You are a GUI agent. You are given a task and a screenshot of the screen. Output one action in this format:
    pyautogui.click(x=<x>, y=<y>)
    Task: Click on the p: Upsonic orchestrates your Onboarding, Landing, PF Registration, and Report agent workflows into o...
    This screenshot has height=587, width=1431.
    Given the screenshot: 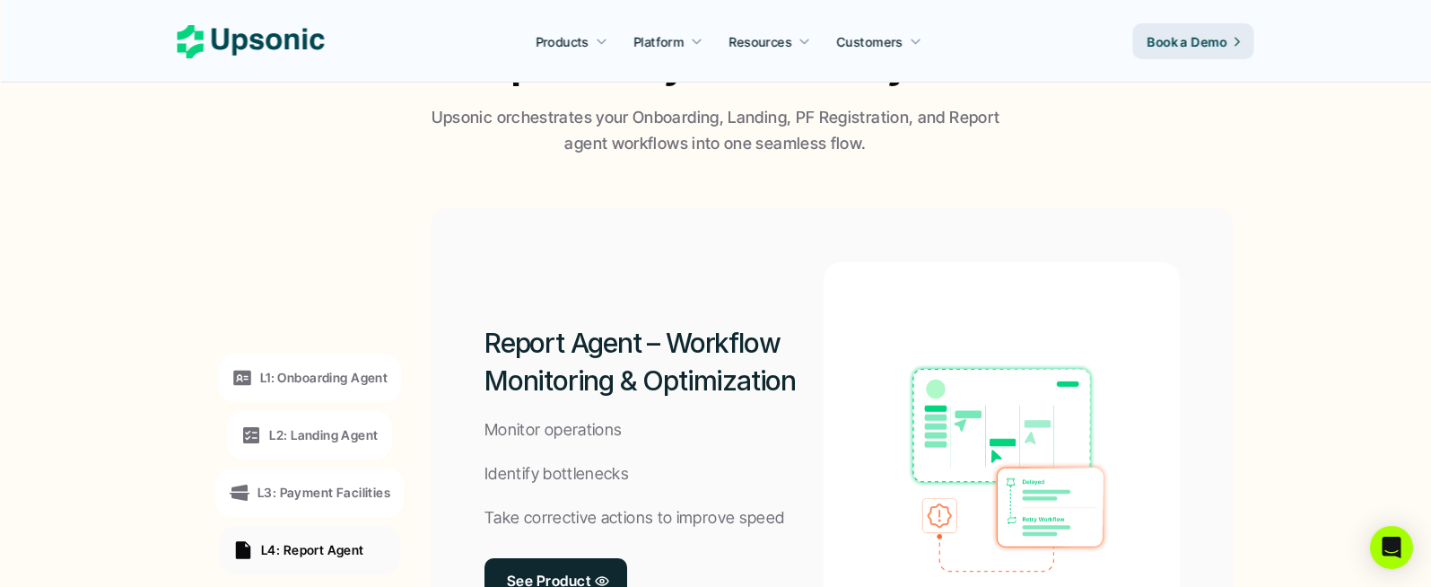 What is the action you would take?
    pyautogui.click(x=716, y=131)
    